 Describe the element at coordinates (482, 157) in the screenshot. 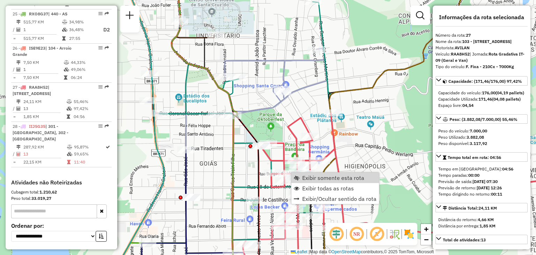

I see `a: Tempo total em rota: 04:56` at that location.